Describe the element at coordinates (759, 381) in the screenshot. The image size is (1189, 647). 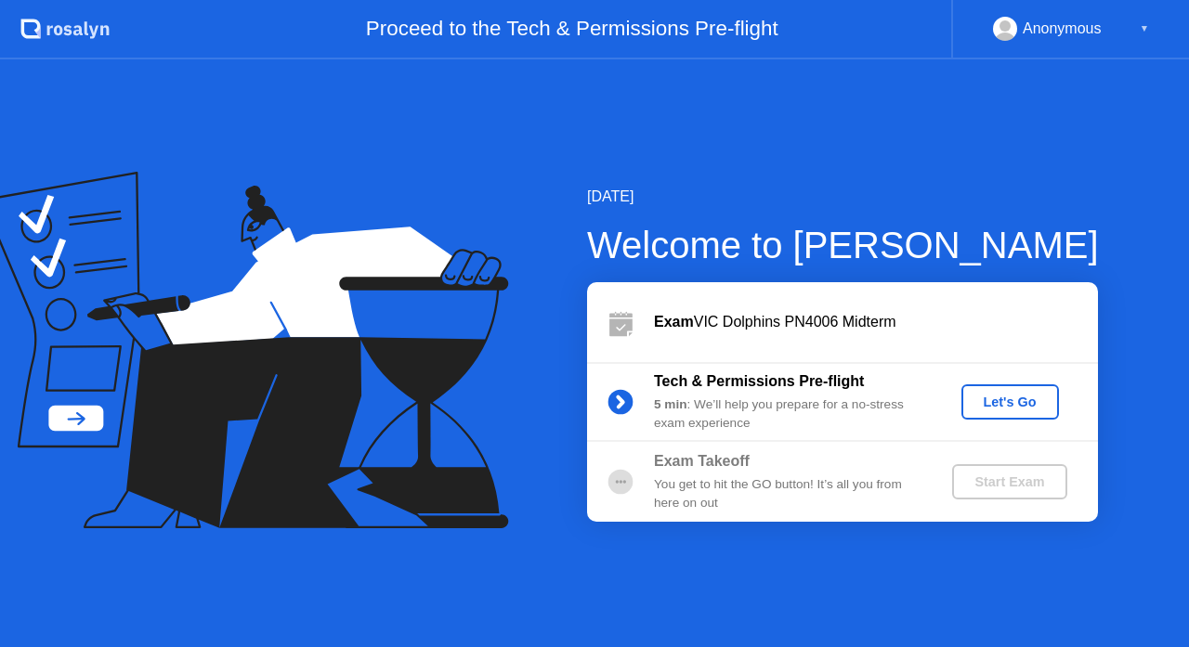
I see `b: Tech & Permissions Pre-flight` at that location.